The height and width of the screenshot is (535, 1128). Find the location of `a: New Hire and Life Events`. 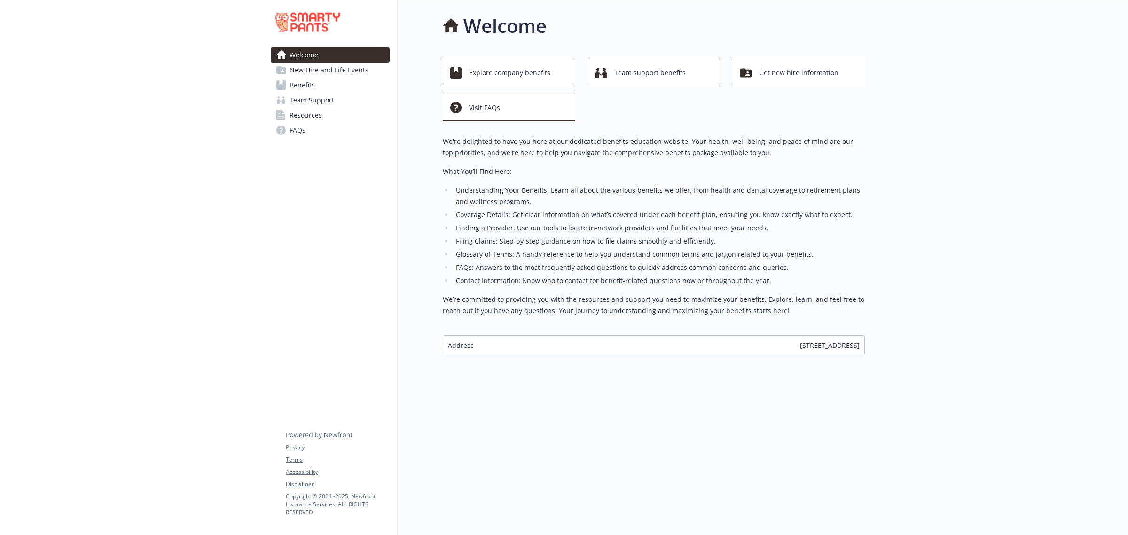

a: New Hire and Life Events is located at coordinates (330, 70).